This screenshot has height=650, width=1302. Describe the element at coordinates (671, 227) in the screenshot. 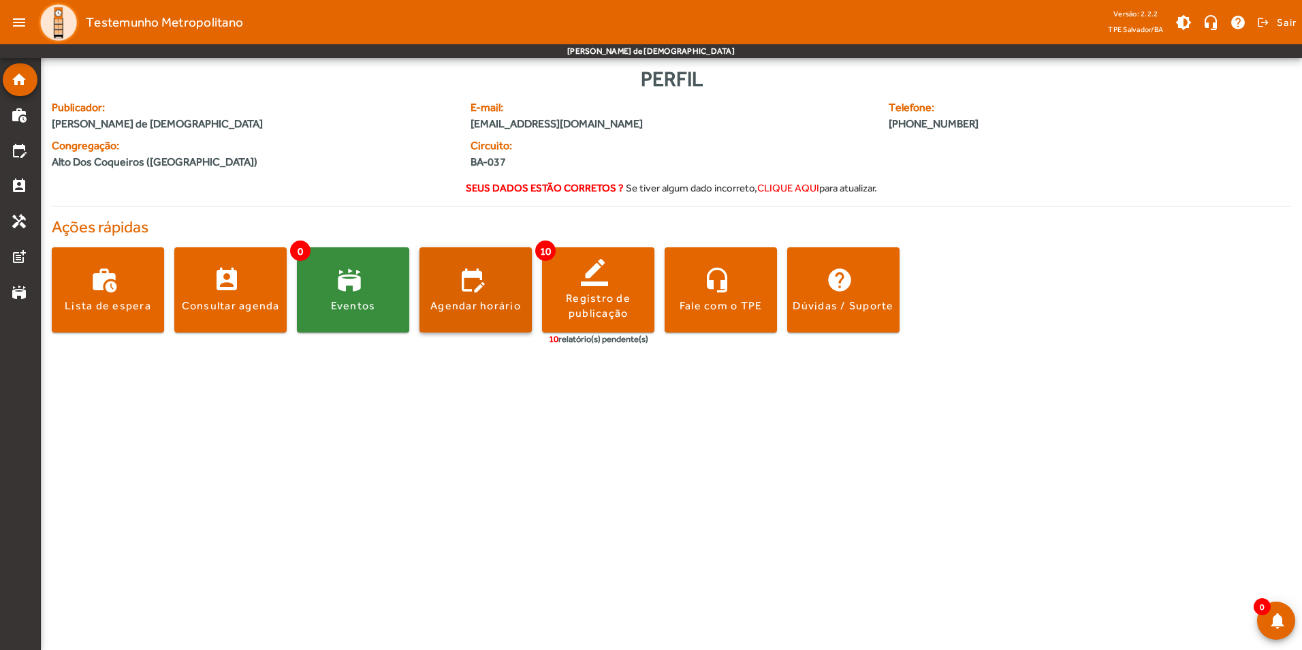

I see `h4: Ações rápidas` at that location.